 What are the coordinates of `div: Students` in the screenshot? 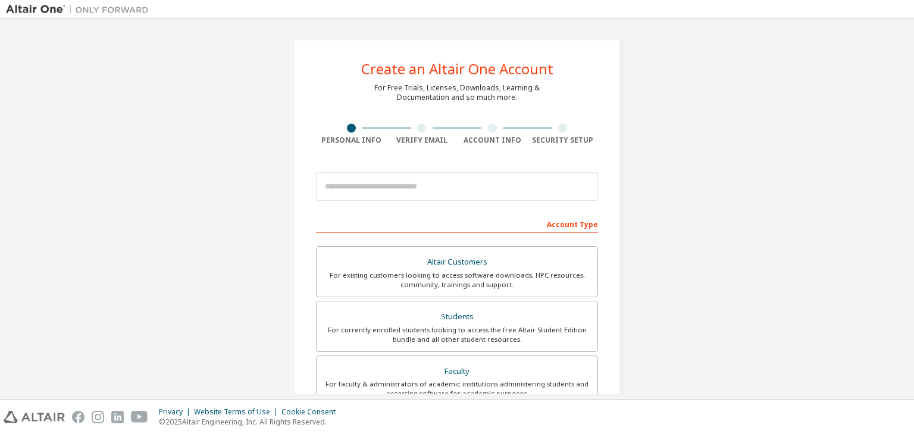 It's located at (457, 317).